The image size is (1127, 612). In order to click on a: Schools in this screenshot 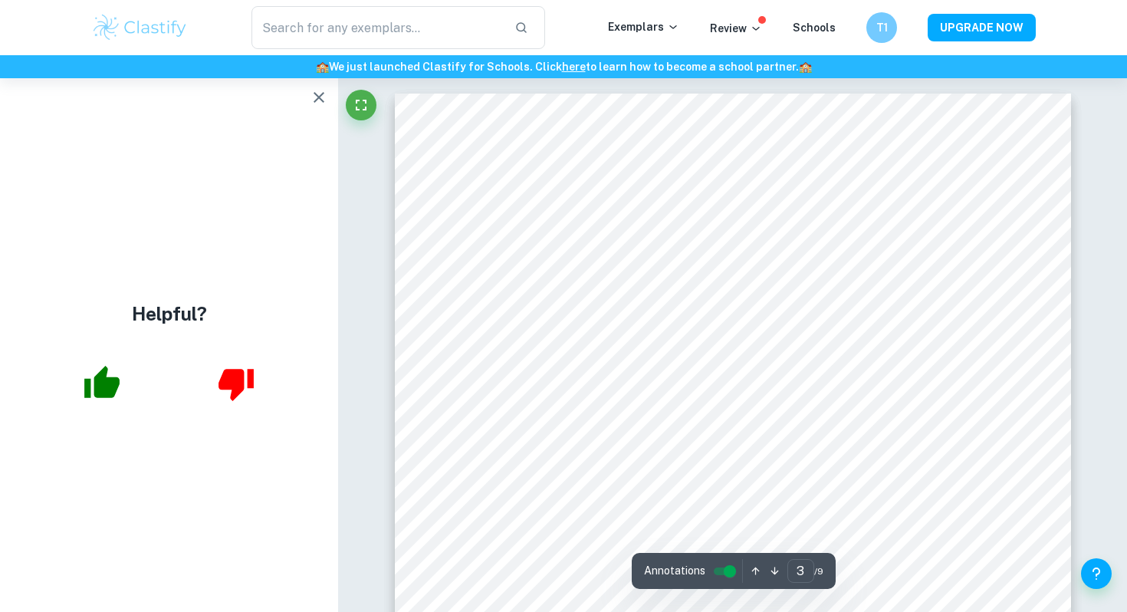, I will do `click(814, 28)`.